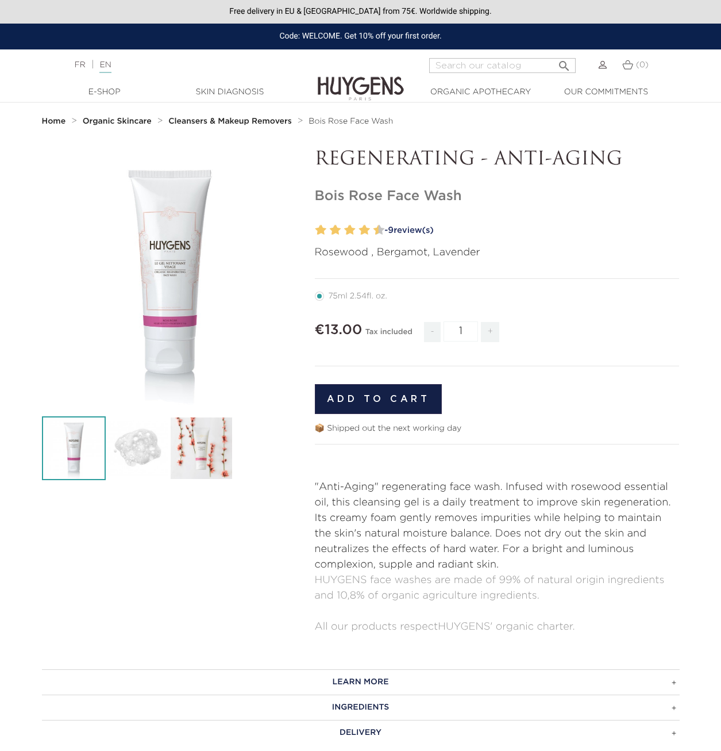 The width and height of the screenshot is (721, 751). I want to click on label: 7, so click(358, 230).